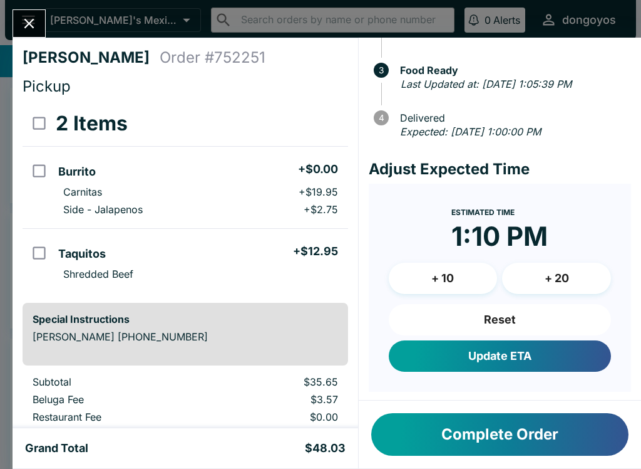 This screenshot has height=469, width=641. I want to click on p: Subtotal, so click(113, 382).